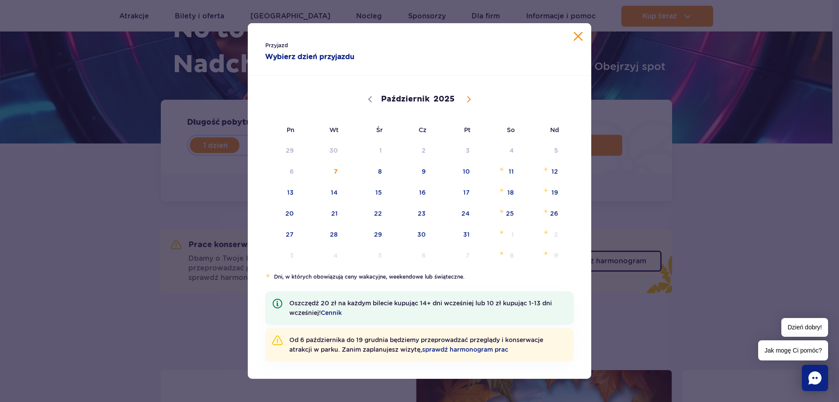  Describe the element at coordinates (278, 234) in the screenshot. I see `span: Październik 27, 2025` at that location.